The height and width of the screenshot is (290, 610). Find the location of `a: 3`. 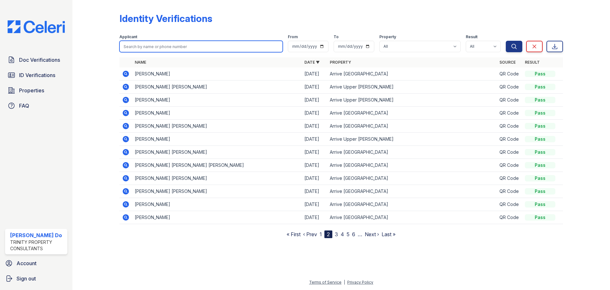

a: 3 is located at coordinates (337, 234).